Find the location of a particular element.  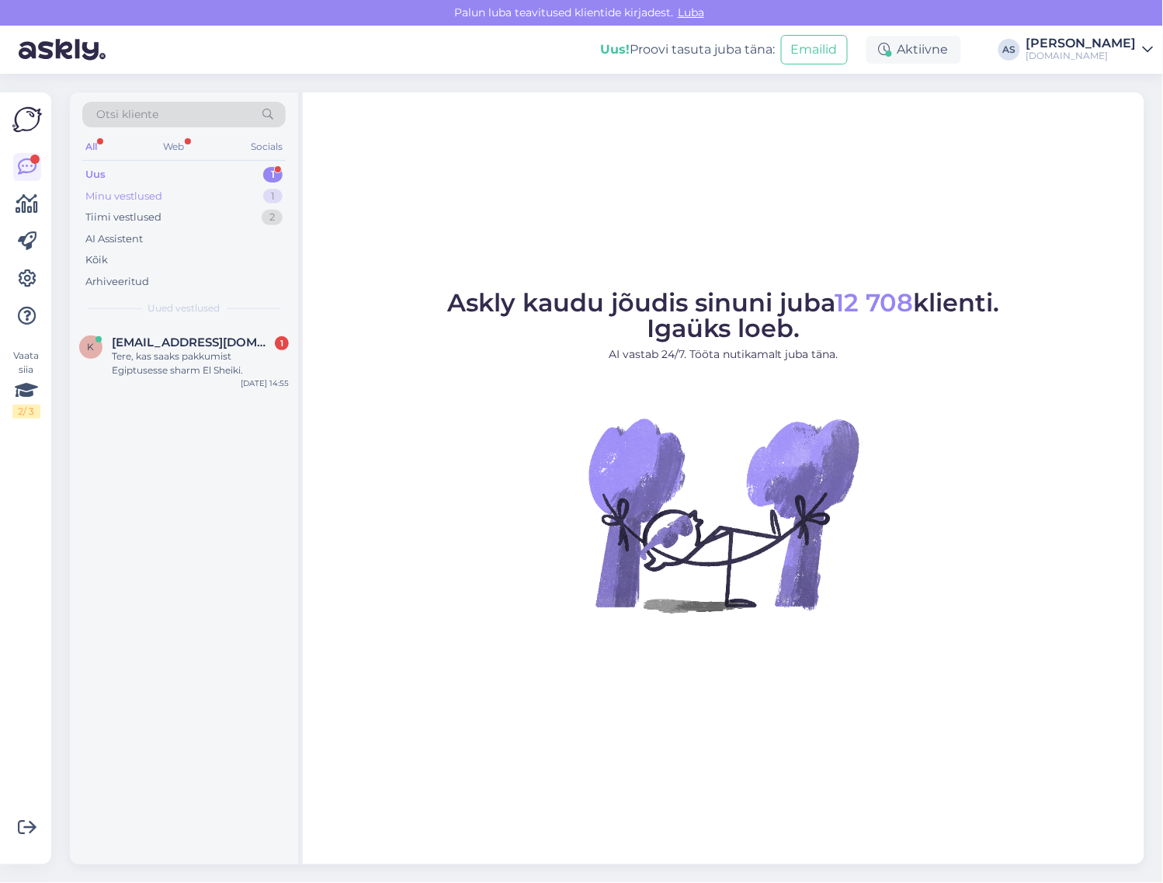

div: Tiimi vestlused is located at coordinates (123, 217).